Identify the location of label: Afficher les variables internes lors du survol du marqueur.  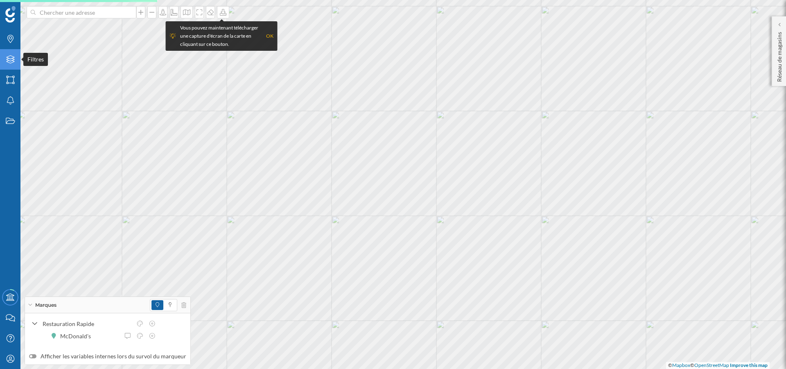
(108, 356).